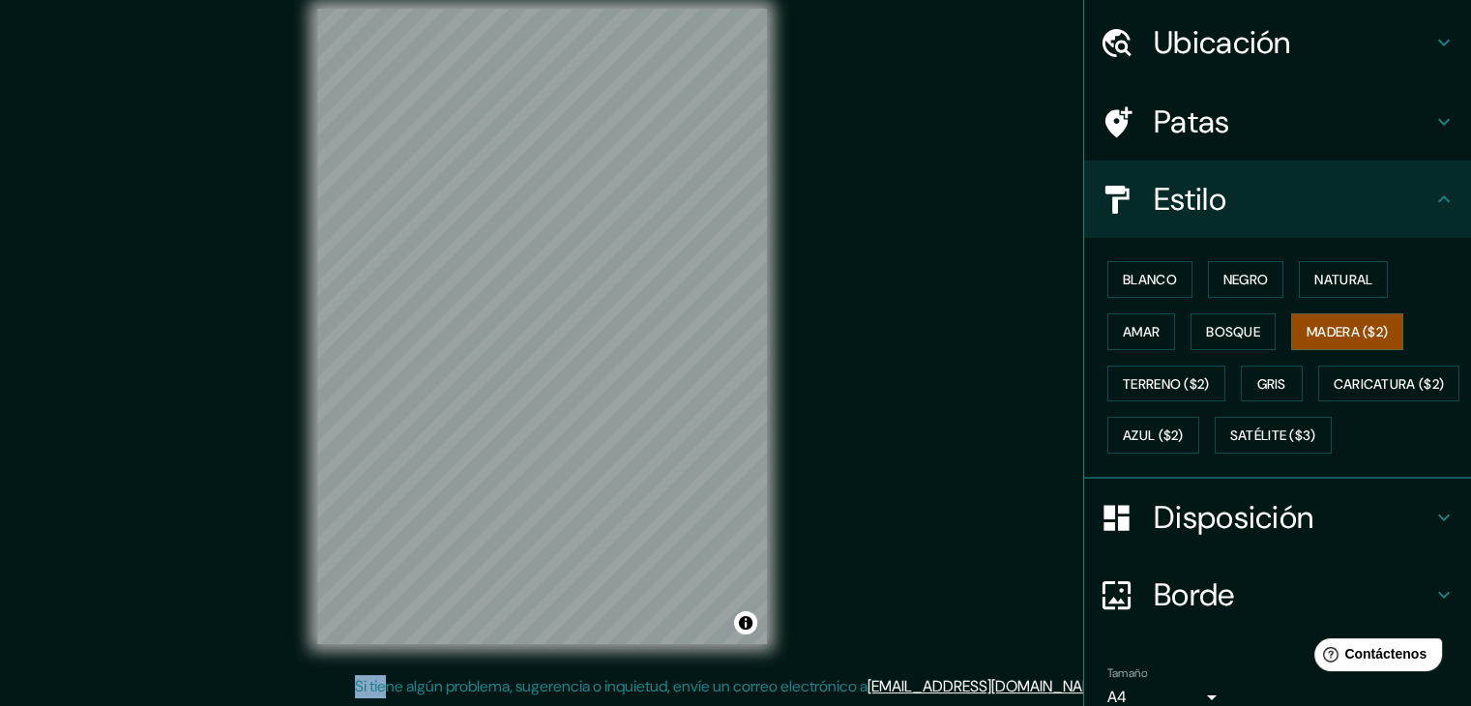 The width and height of the screenshot is (1471, 706). I want to click on button: Gris, so click(1272, 384).